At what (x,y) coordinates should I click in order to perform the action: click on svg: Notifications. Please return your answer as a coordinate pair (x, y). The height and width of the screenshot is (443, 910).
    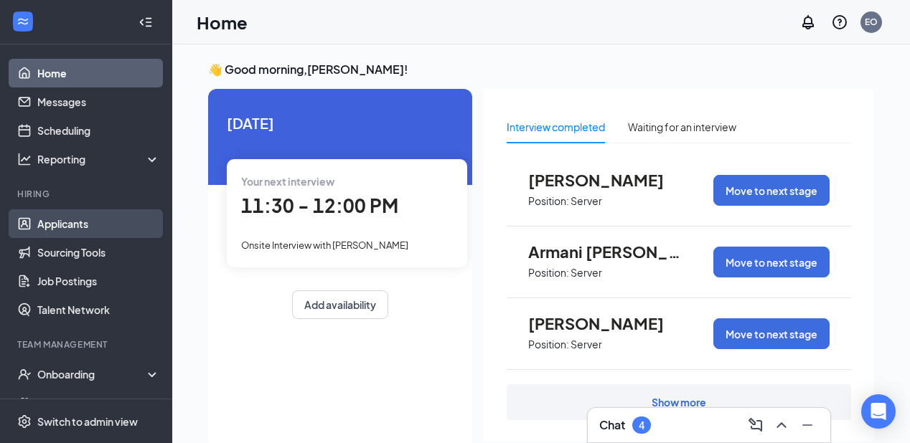
    Looking at the image, I should click on (808, 22).